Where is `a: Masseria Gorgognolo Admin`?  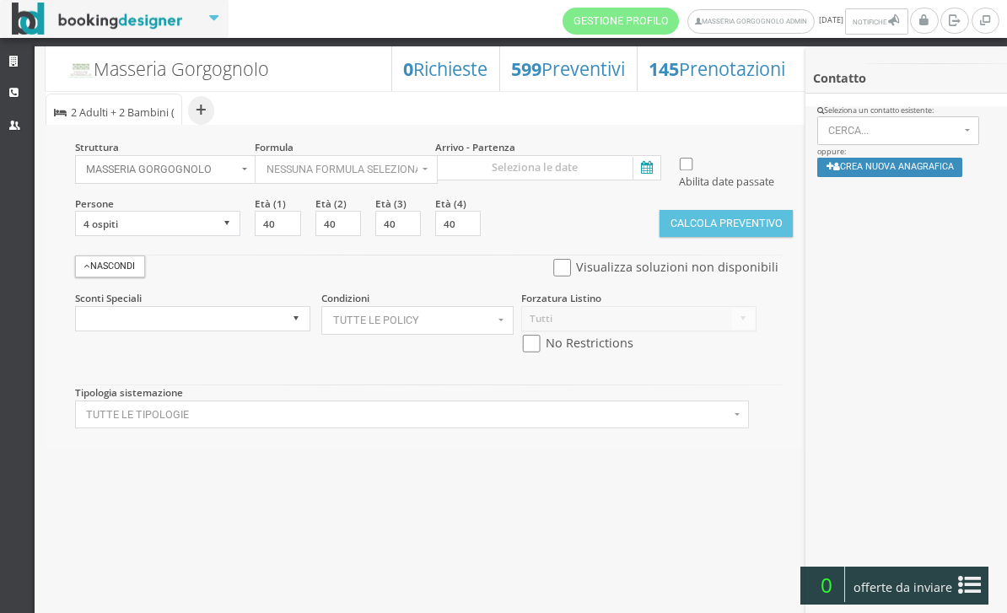 a: Masseria Gorgognolo Admin is located at coordinates (751, 21).